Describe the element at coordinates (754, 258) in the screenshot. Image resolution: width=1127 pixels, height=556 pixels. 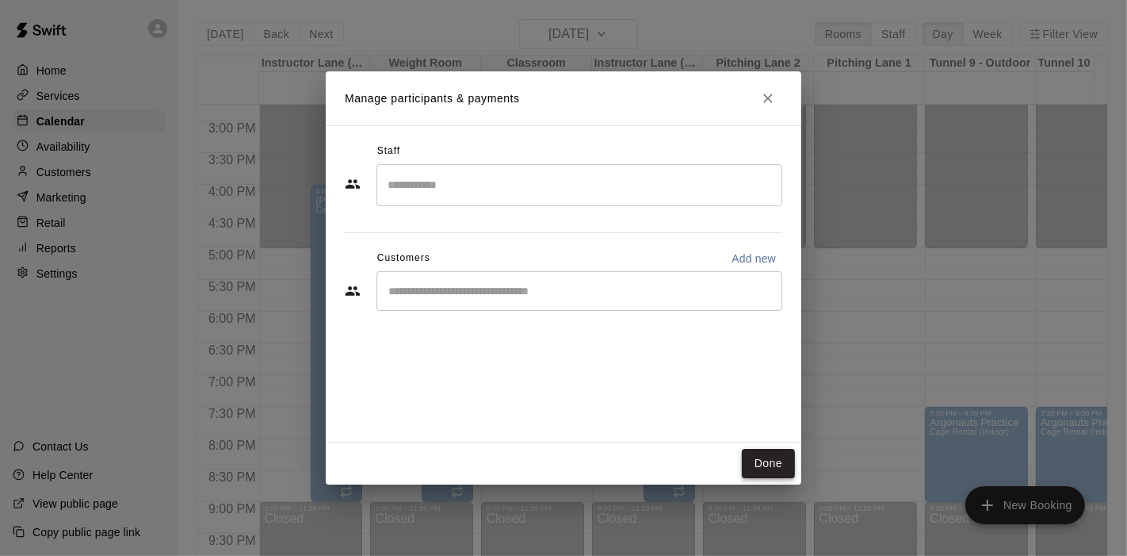
I see `button: Add new` at that location.